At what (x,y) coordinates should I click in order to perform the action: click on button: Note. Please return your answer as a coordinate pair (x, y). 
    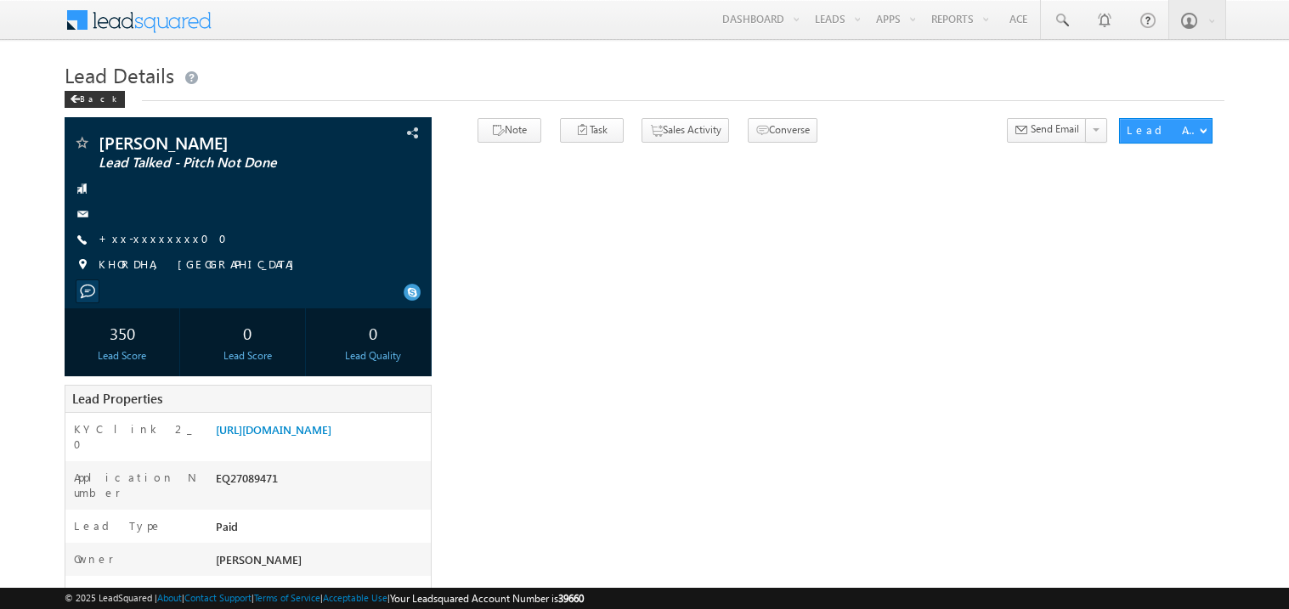
    Looking at the image, I should click on (509, 130).